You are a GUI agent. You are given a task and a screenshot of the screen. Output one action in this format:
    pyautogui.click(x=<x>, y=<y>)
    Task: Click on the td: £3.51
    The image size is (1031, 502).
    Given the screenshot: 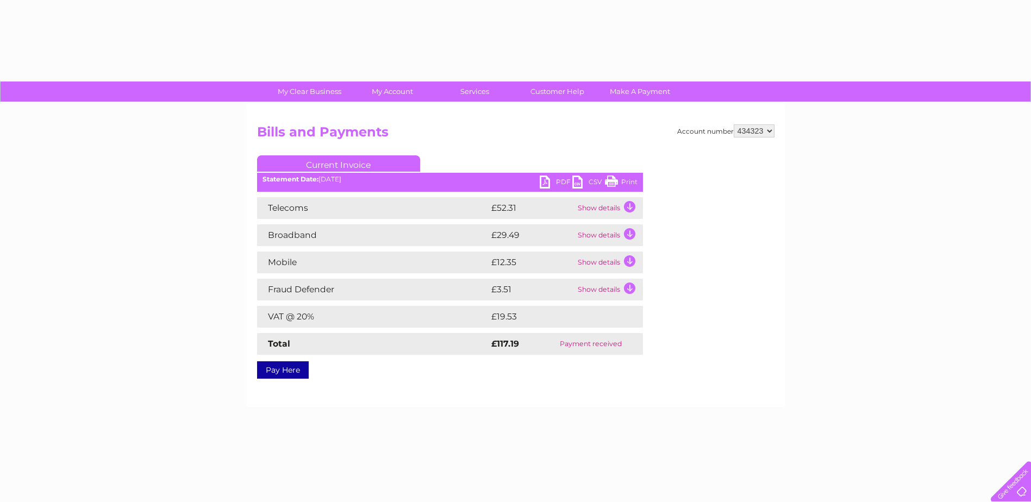 What is the action you would take?
    pyautogui.click(x=532, y=290)
    